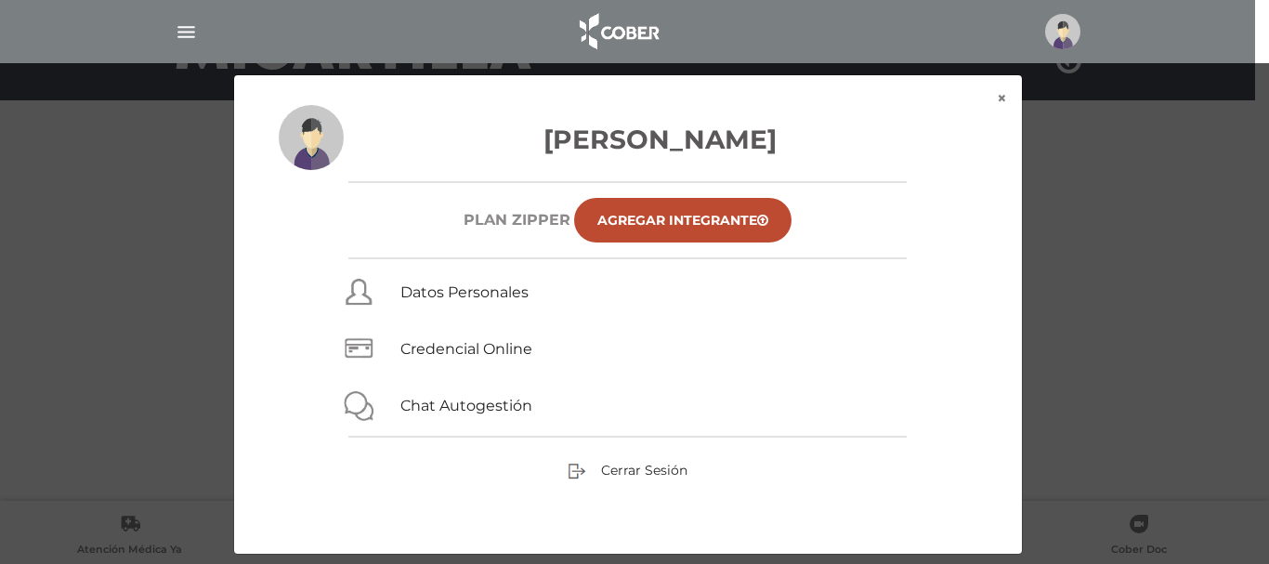 The width and height of the screenshot is (1269, 564). What do you see at coordinates (577, 471) in the screenshot?
I see `img: sign-out.png` at bounding box center [577, 471].